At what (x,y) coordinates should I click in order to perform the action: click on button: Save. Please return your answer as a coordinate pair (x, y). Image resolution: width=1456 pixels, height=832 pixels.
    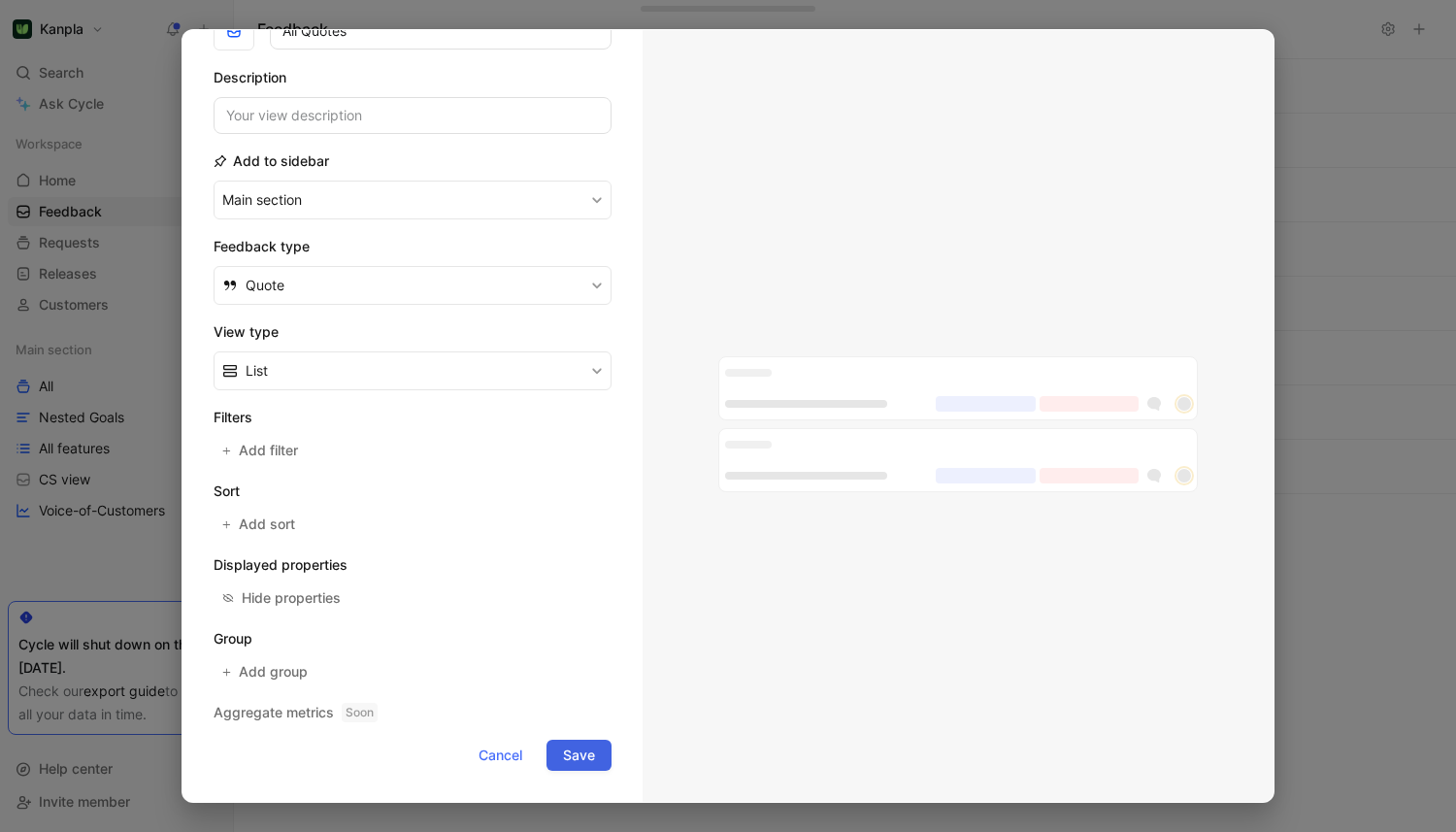
    Looking at the image, I should click on (579, 755).